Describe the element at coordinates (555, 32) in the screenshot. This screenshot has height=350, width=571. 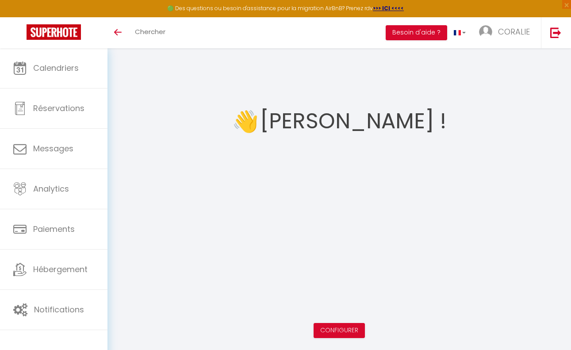
I see `img: logout` at that location.